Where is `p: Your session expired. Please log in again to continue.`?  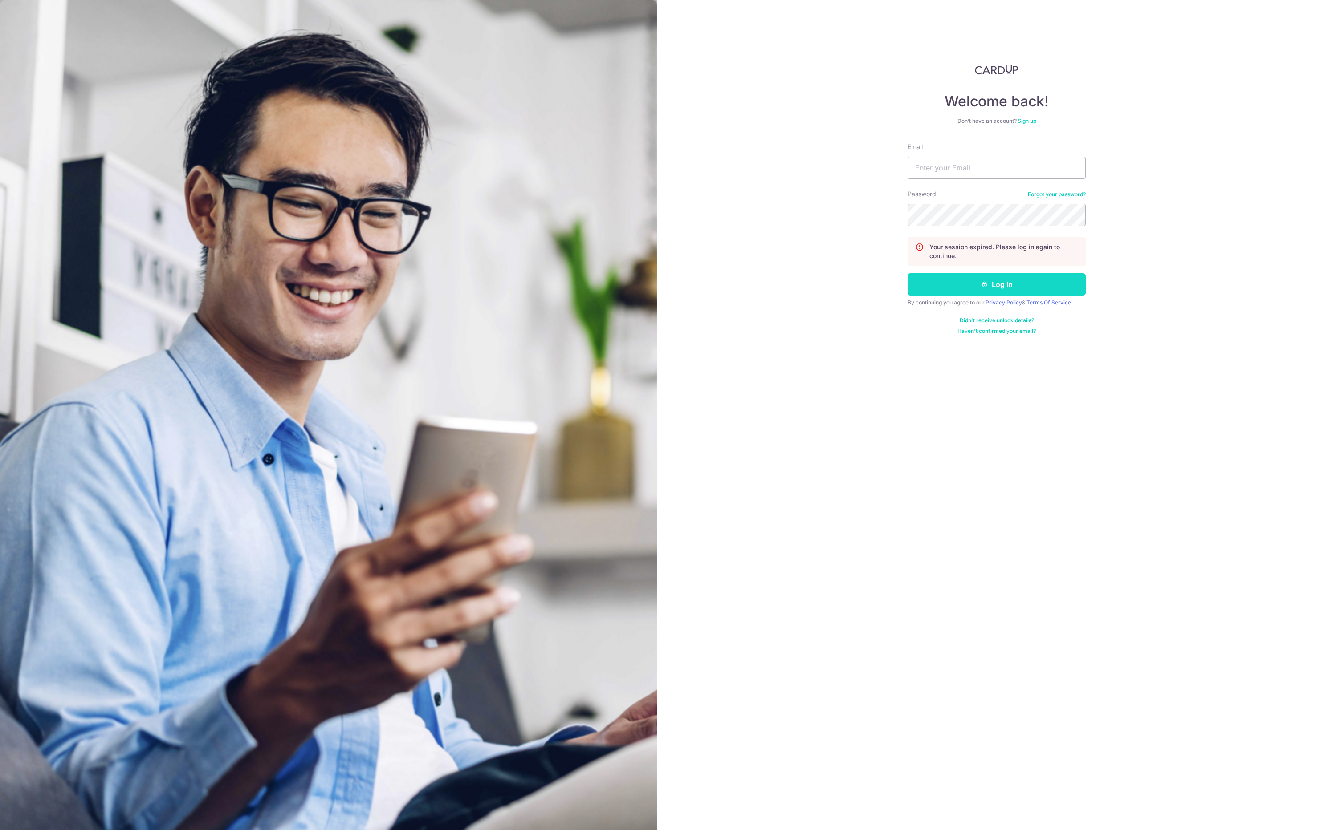
p: Your session expired. Please log in again to continue. is located at coordinates (1004, 252).